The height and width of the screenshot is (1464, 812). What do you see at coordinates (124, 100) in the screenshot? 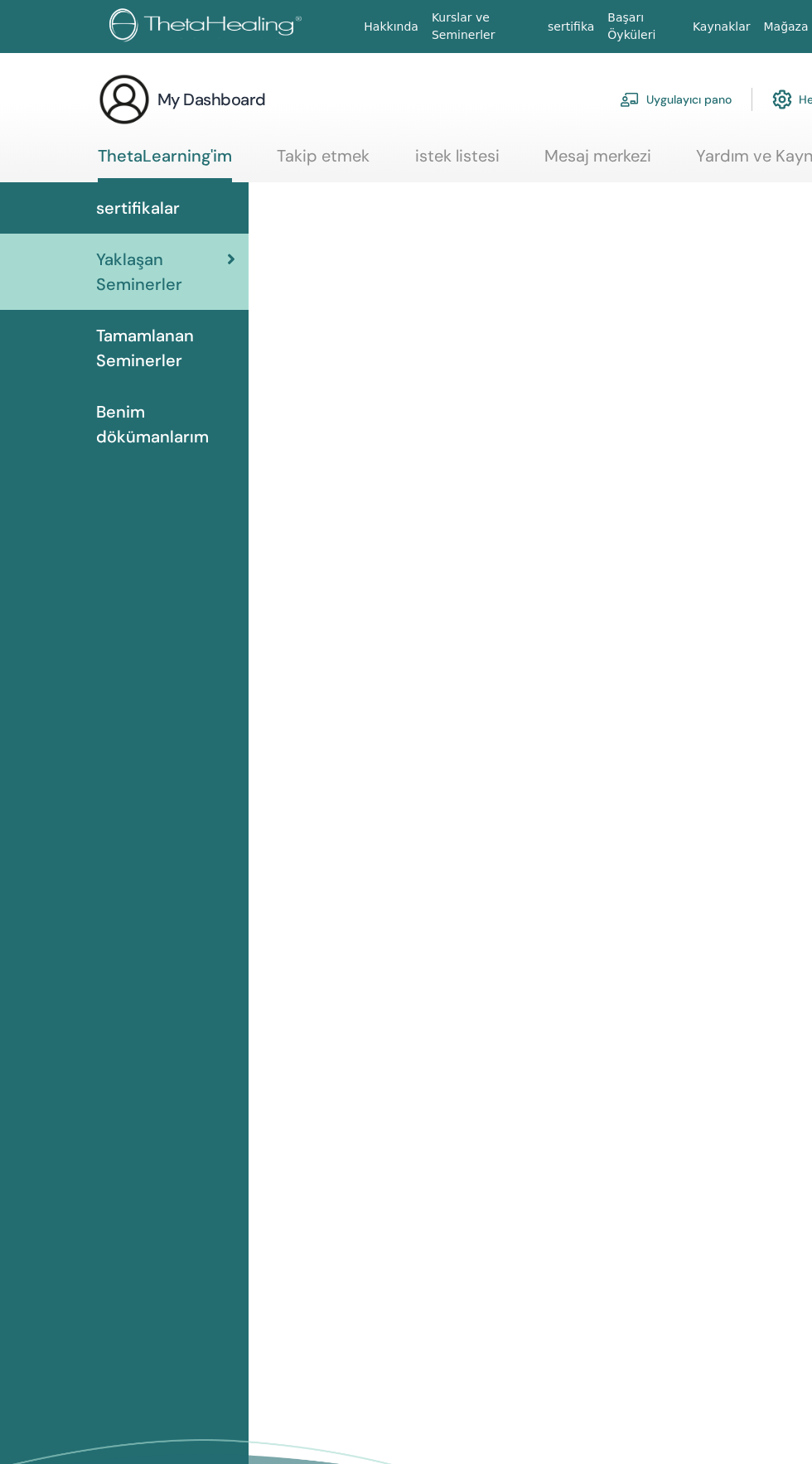
I see `img: generic-user-icon.jpg` at bounding box center [124, 100].